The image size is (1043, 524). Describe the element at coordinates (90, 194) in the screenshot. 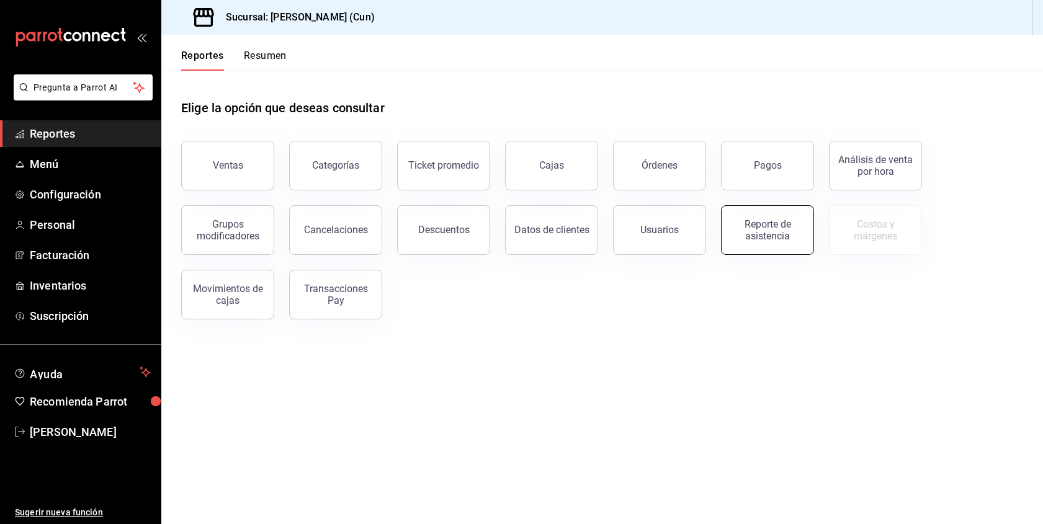

I see `span: Configuración` at that location.